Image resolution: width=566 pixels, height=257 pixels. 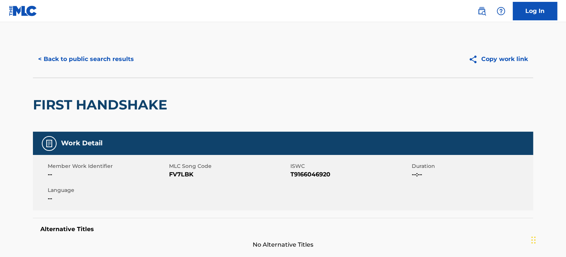 I want to click on span: FV7LBK, so click(x=228, y=174).